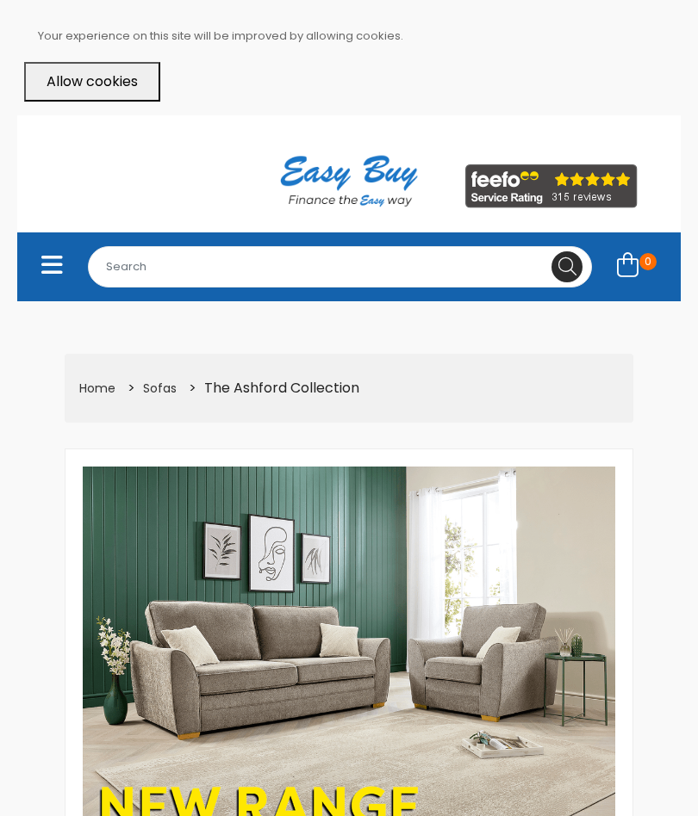  What do you see at coordinates (348, 181) in the screenshot?
I see `img: Easy Buy` at bounding box center [348, 181].